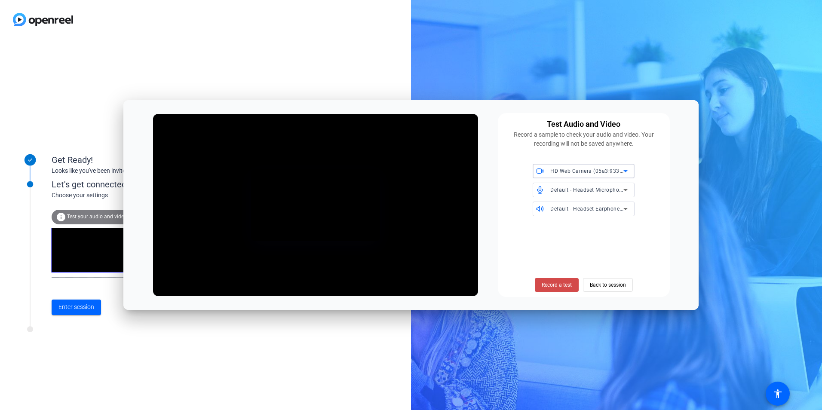 The image size is (822, 410). What do you see at coordinates (61, 217) in the screenshot?
I see `mat-icon: info` at bounding box center [61, 217].